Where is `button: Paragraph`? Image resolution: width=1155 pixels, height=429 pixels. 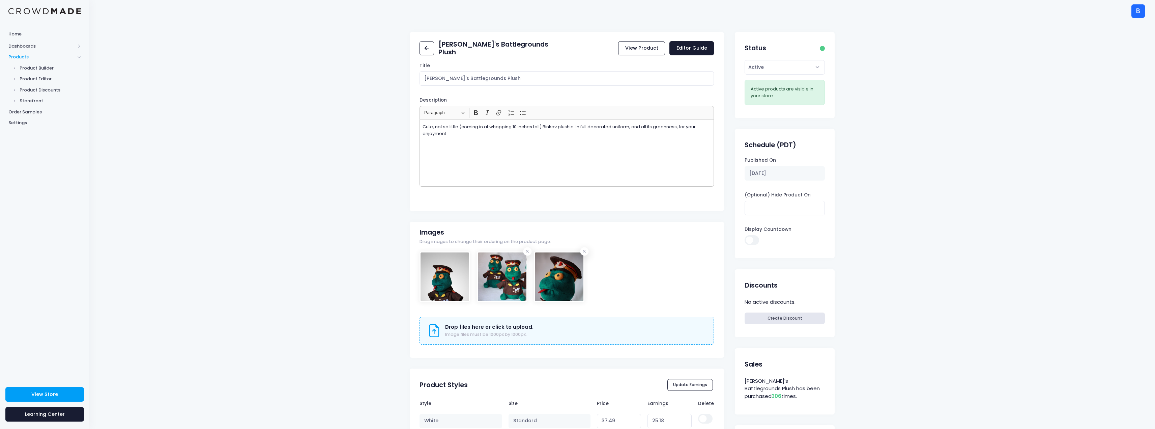 button: Paragraph is located at coordinates (444, 113).